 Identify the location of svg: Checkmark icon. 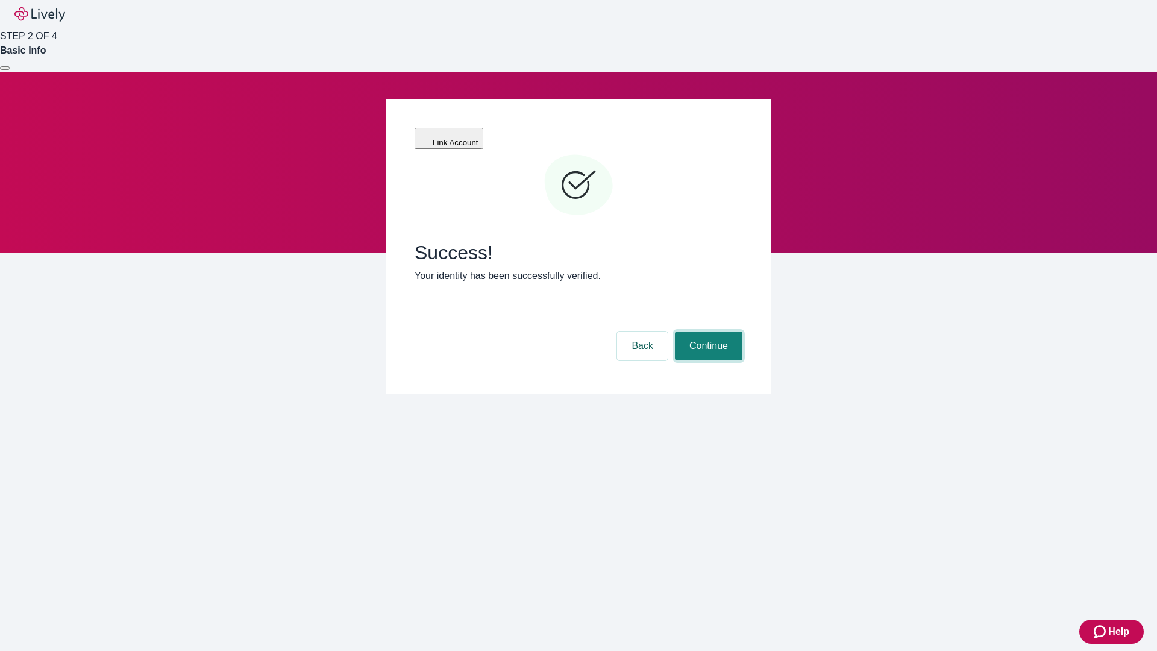
(578, 186).